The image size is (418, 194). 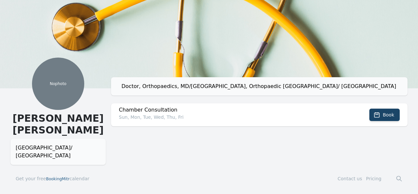 I want to click on h2: Chamber Consultation, so click(x=230, y=110).